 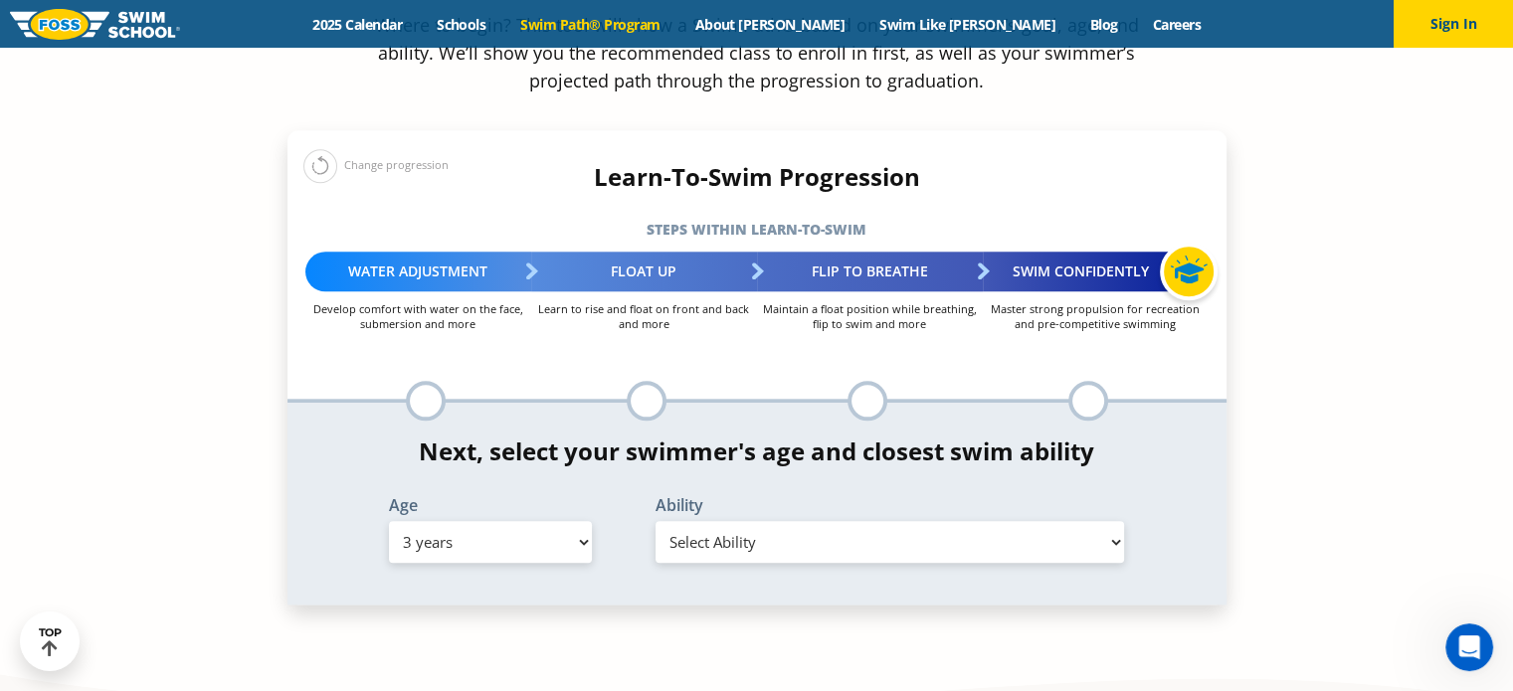 I want to click on div: TOP, so click(x=50, y=641).